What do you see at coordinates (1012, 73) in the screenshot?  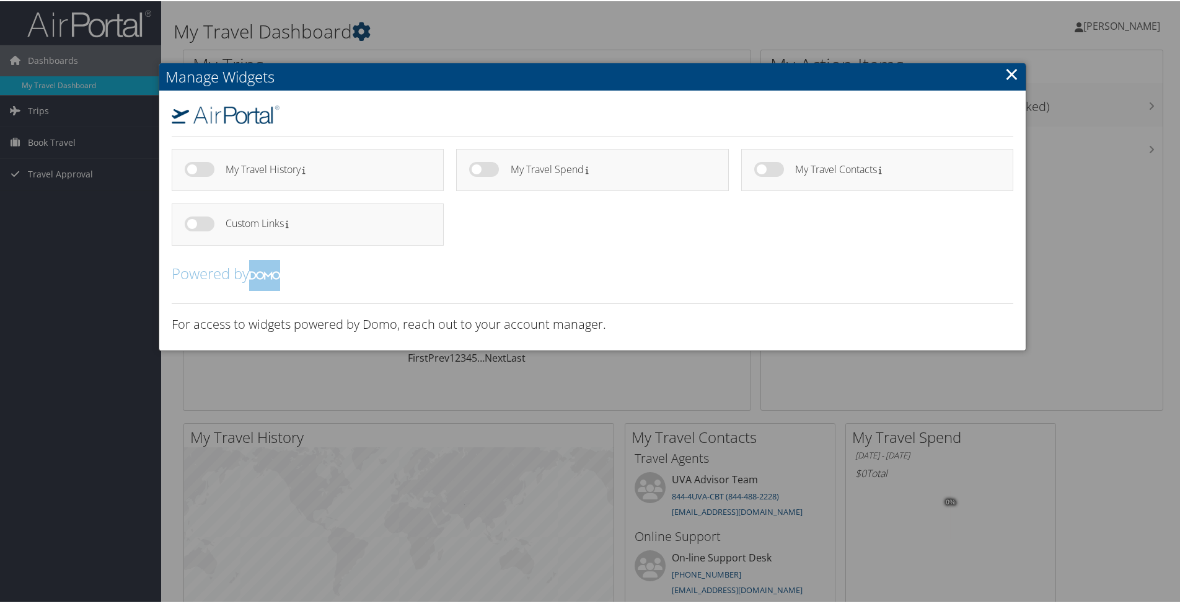 I see `a: Close` at bounding box center [1012, 73].